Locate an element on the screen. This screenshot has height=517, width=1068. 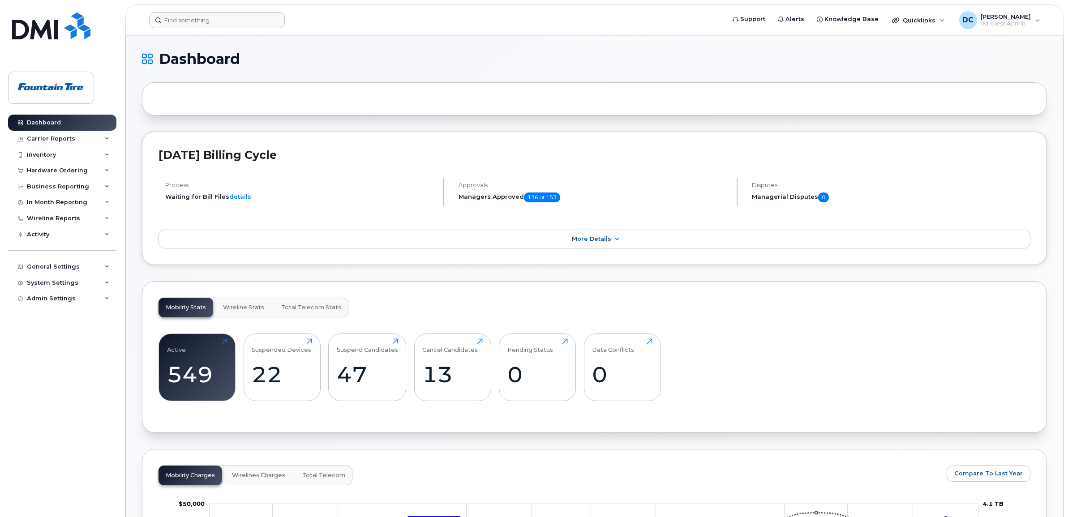
span: Compare To Last Year is located at coordinates (988, 473).